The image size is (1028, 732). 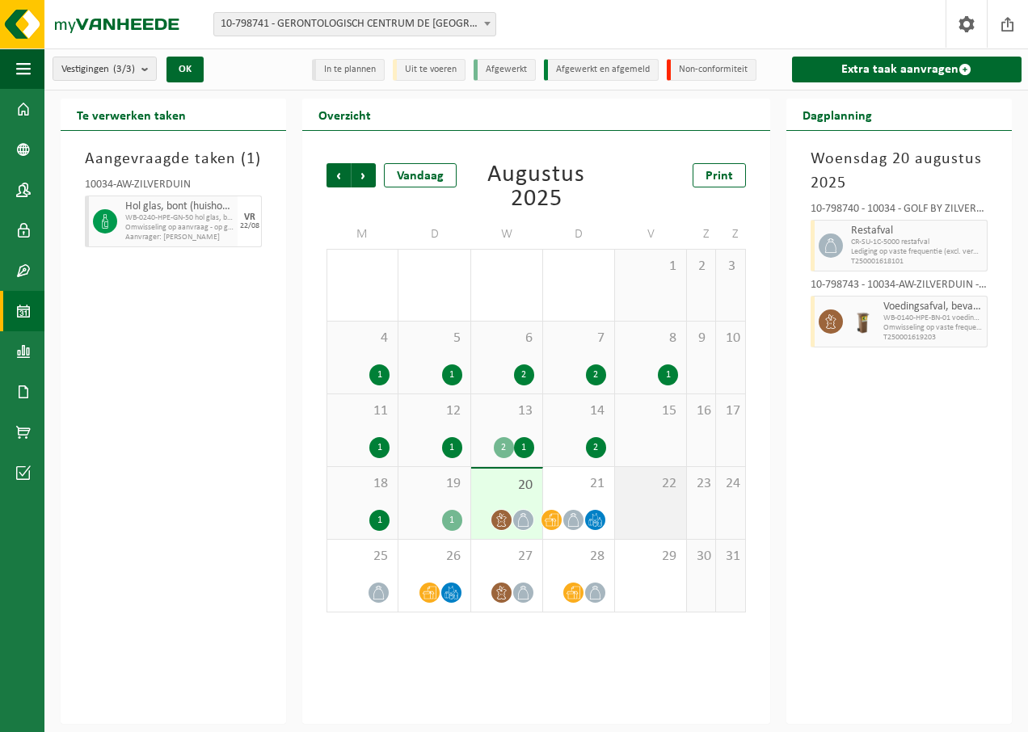 I want to click on td: M, so click(x=362, y=234).